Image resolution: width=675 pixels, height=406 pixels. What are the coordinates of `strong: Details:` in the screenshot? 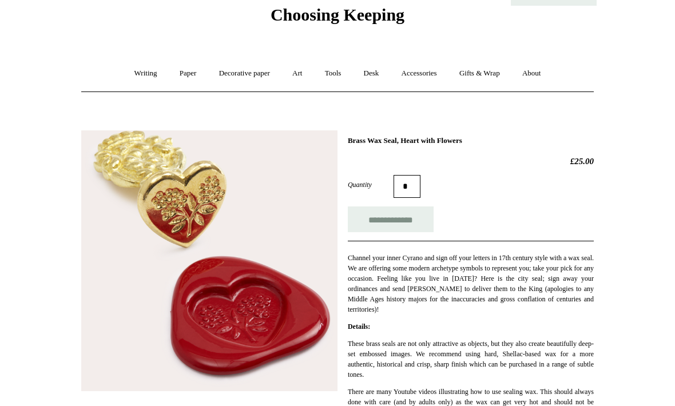 It's located at (359, 327).